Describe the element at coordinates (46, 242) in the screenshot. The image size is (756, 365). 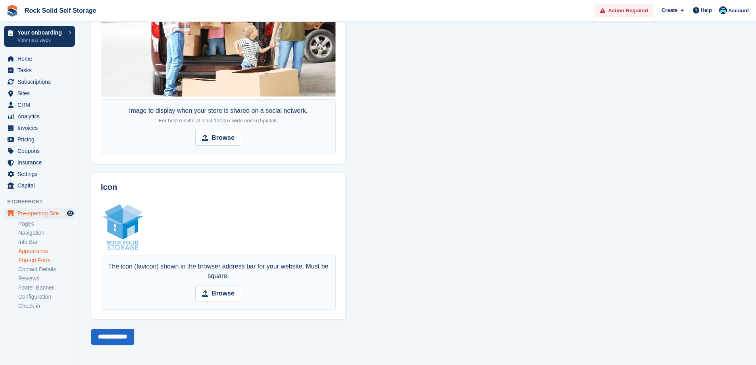
I see `a: Info Bar` at that location.